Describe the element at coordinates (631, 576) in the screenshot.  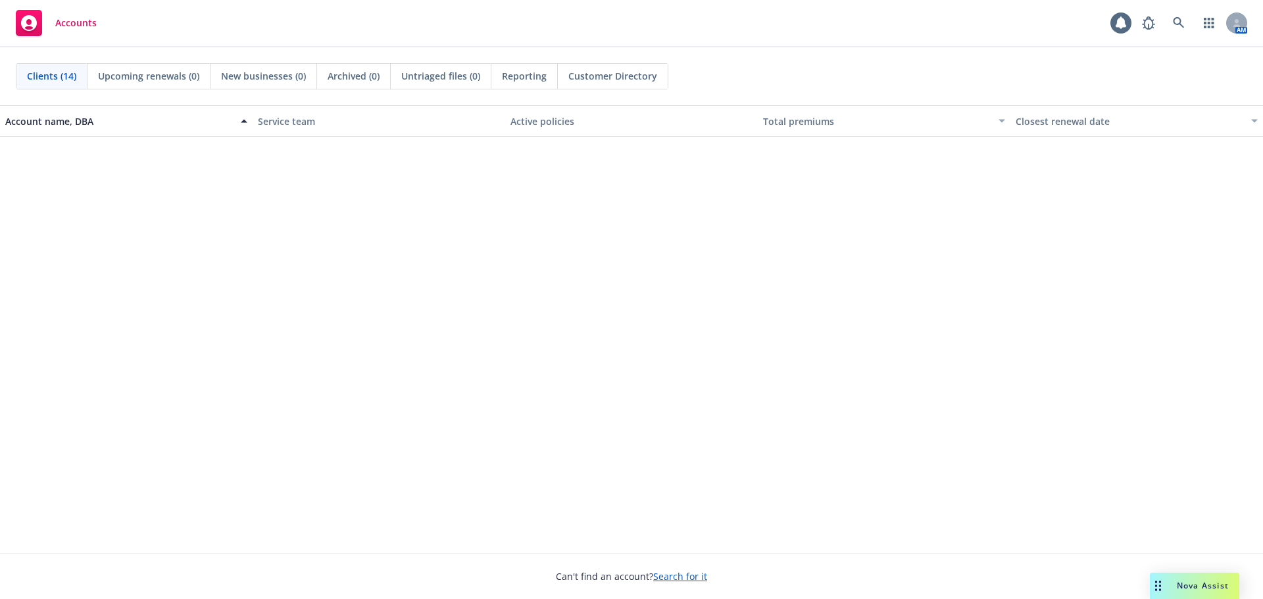
I see `span: Can't find an account?` at that location.